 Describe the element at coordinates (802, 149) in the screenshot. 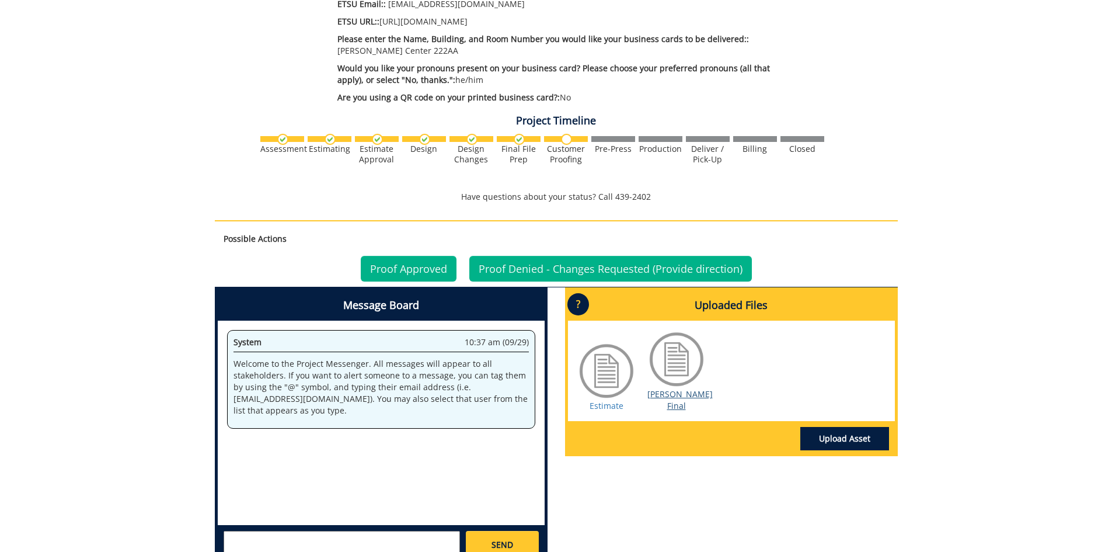

I see `div: Closed` at that location.